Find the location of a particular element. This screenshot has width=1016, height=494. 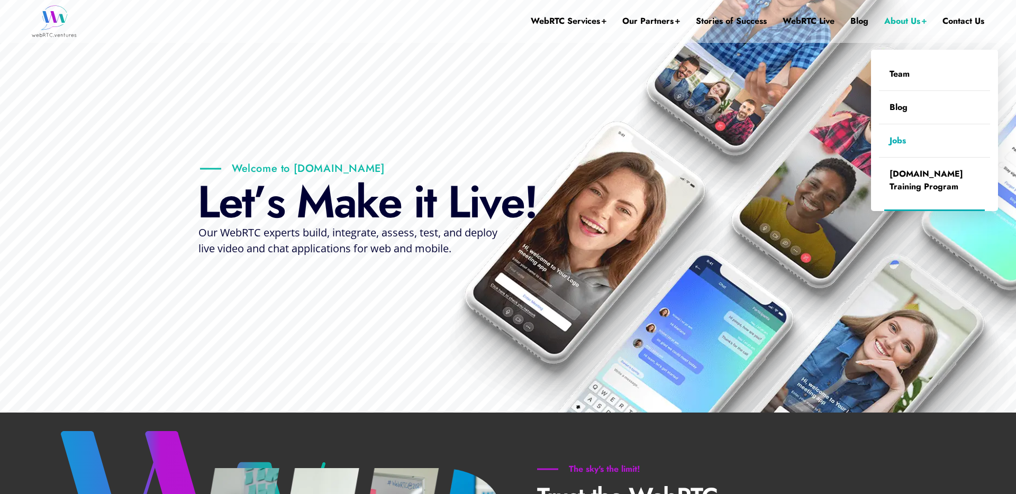

div: s is located at coordinates (275, 202).